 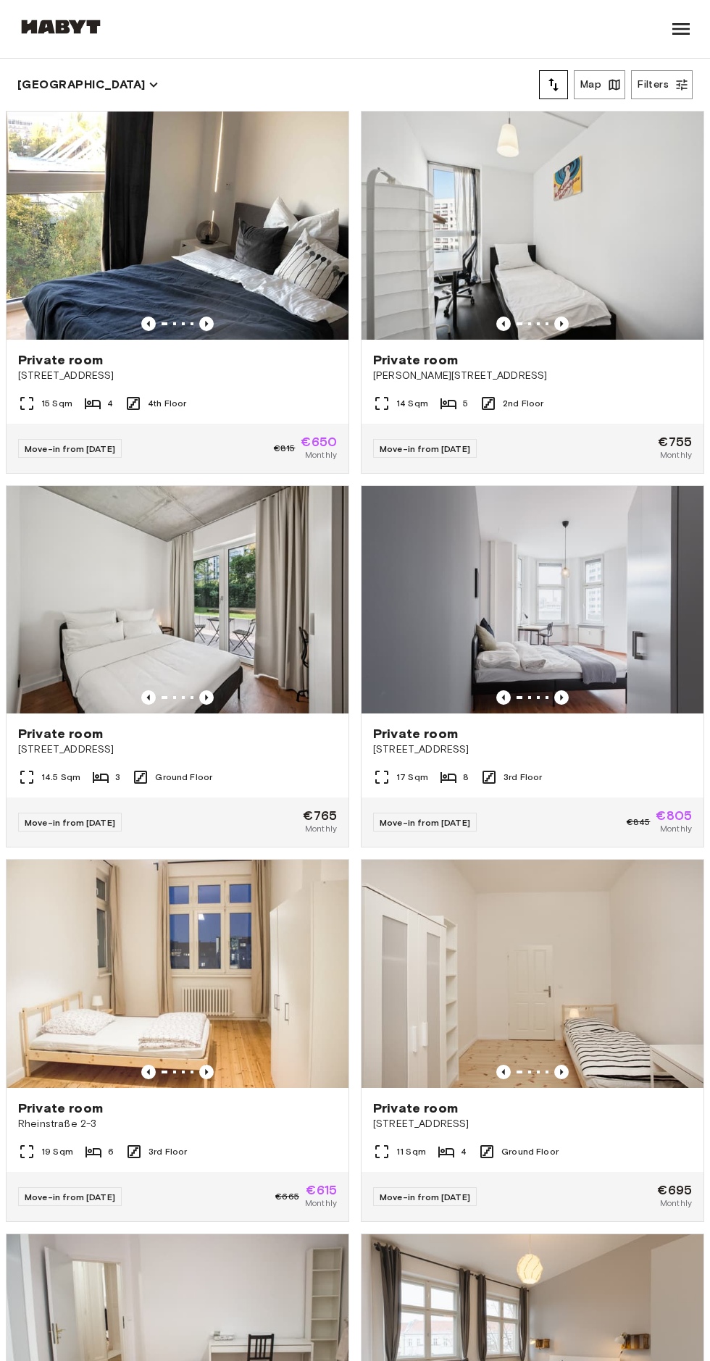 What do you see at coordinates (177, 225) in the screenshot?
I see `img: Marketing picture of unit DE-01-002-004-04HF` at bounding box center [177, 225].